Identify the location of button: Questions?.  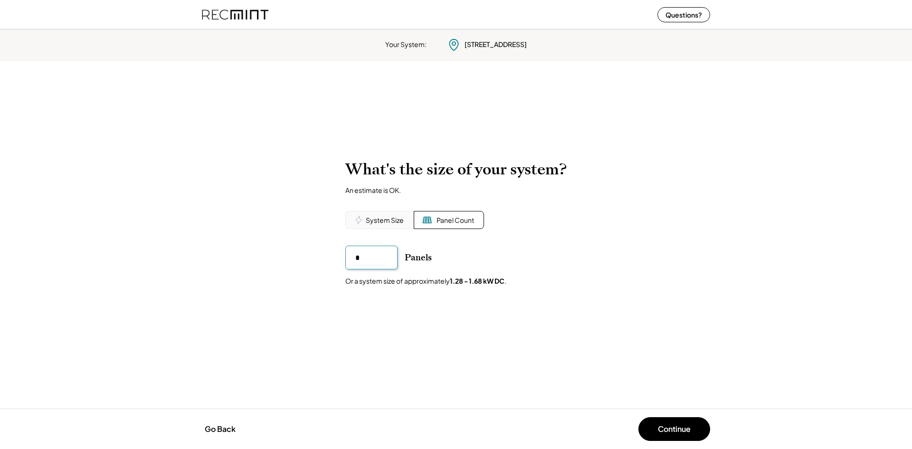
(684, 15).